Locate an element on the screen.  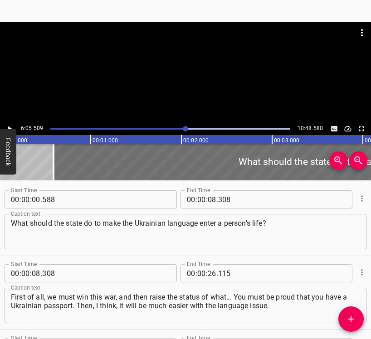
button: Toggle captions is located at coordinates (334, 129).